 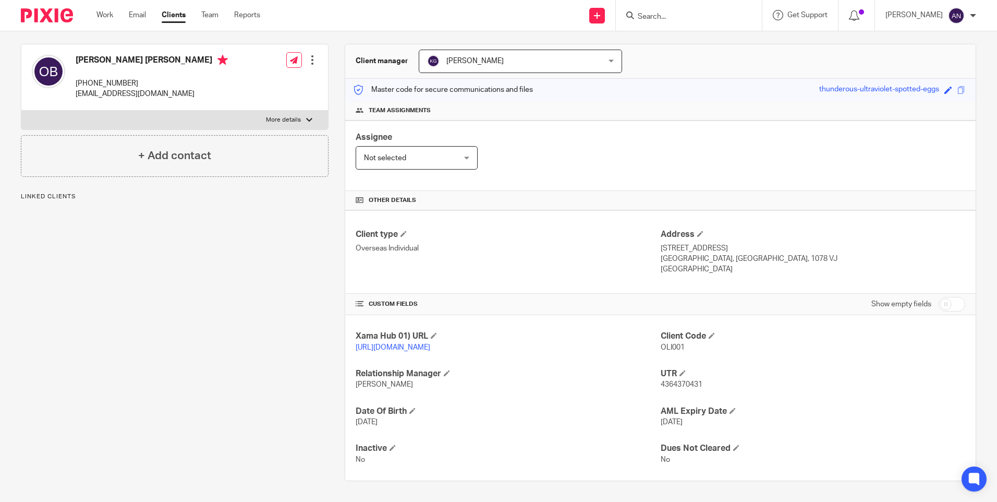 I want to click on h4: Xama Hub 01) URL, so click(x=508, y=336).